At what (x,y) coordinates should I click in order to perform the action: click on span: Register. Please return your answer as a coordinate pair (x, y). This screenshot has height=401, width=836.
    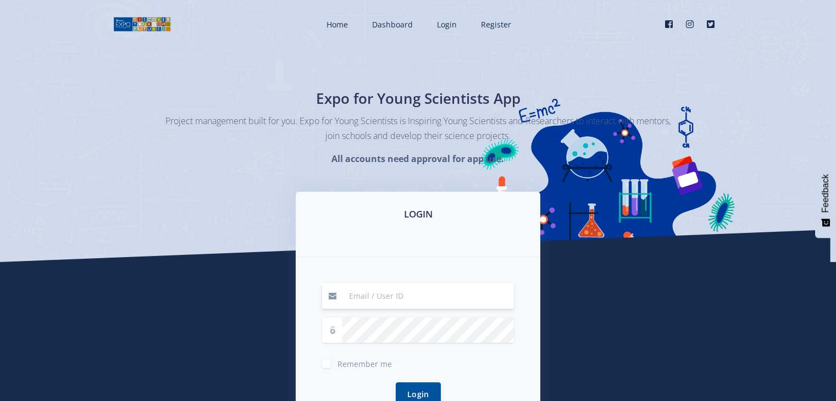
    Looking at the image, I should click on (496, 24).